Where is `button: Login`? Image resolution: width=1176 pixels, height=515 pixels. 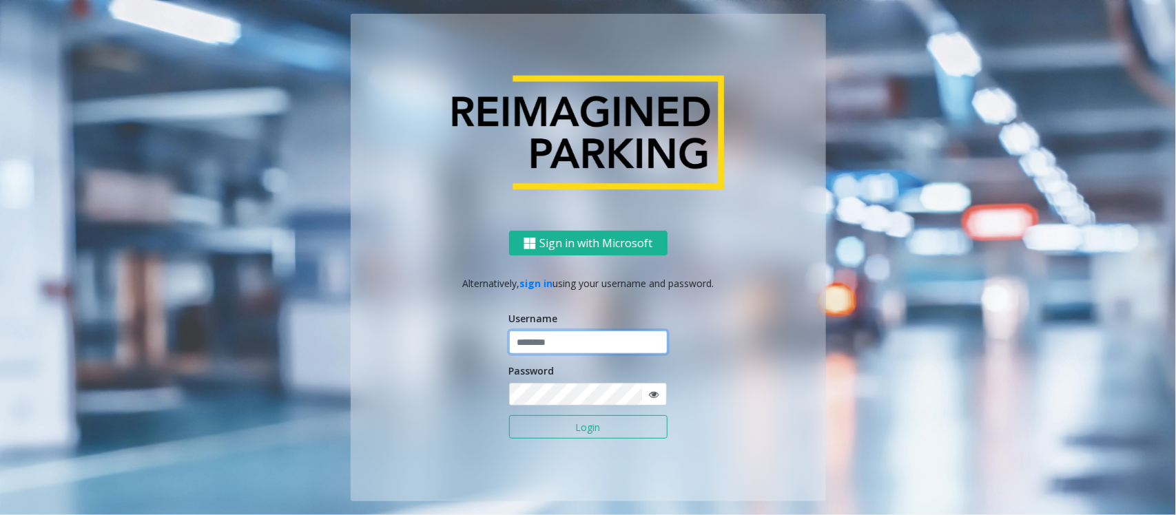
button: Login is located at coordinates (588, 427).